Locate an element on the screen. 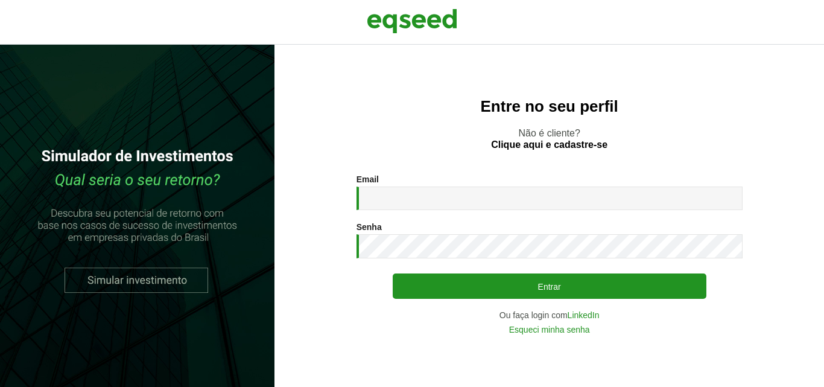 Image resolution: width=824 pixels, height=387 pixels. h2: Entre no seu perfil is located at coordinates (549, 106).